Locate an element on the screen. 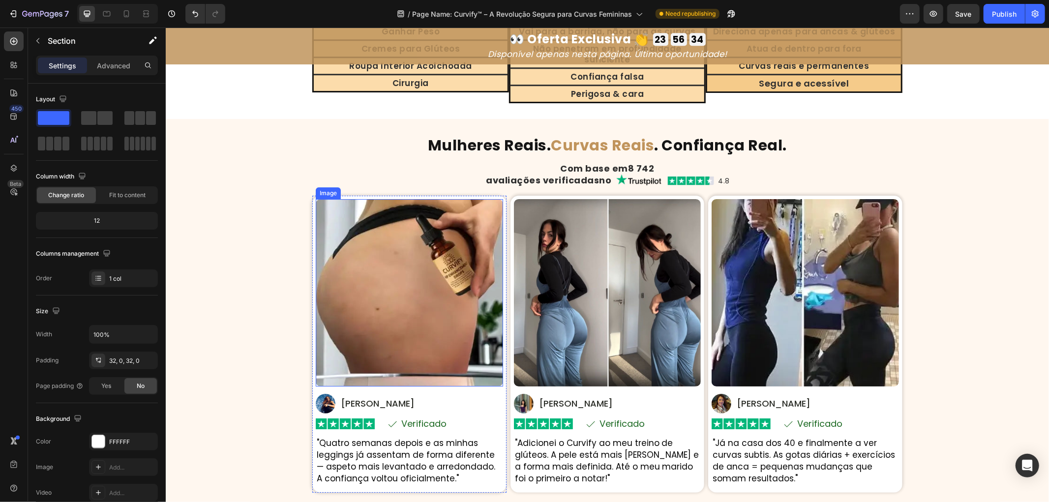  h2: 4.8 is located at coordinates (558, 152).